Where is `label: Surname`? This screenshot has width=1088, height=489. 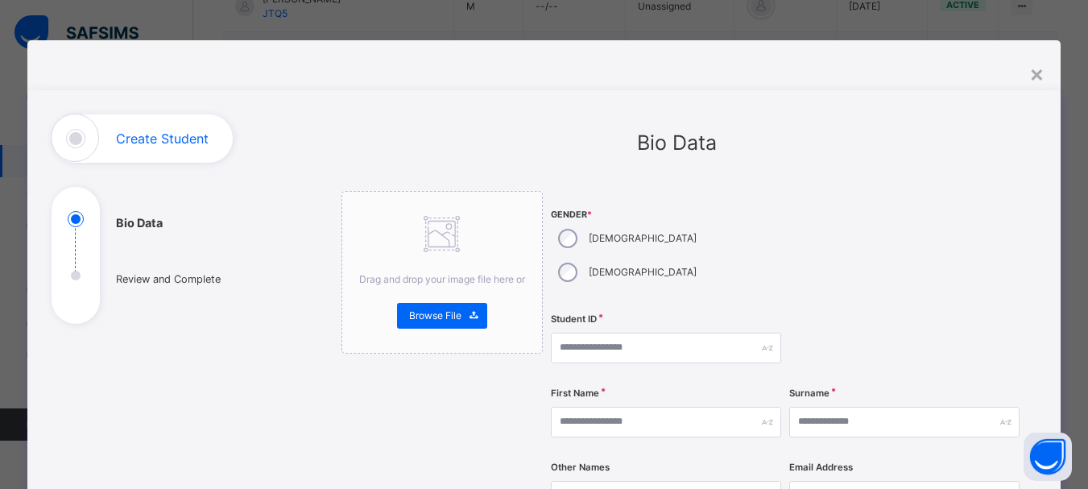
label: Surname is located at coordinates (809, 393).